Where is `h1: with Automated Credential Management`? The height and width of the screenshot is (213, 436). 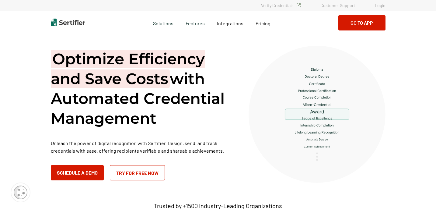 h1: with Automated Credential Management is located at coordinates (142, 89).